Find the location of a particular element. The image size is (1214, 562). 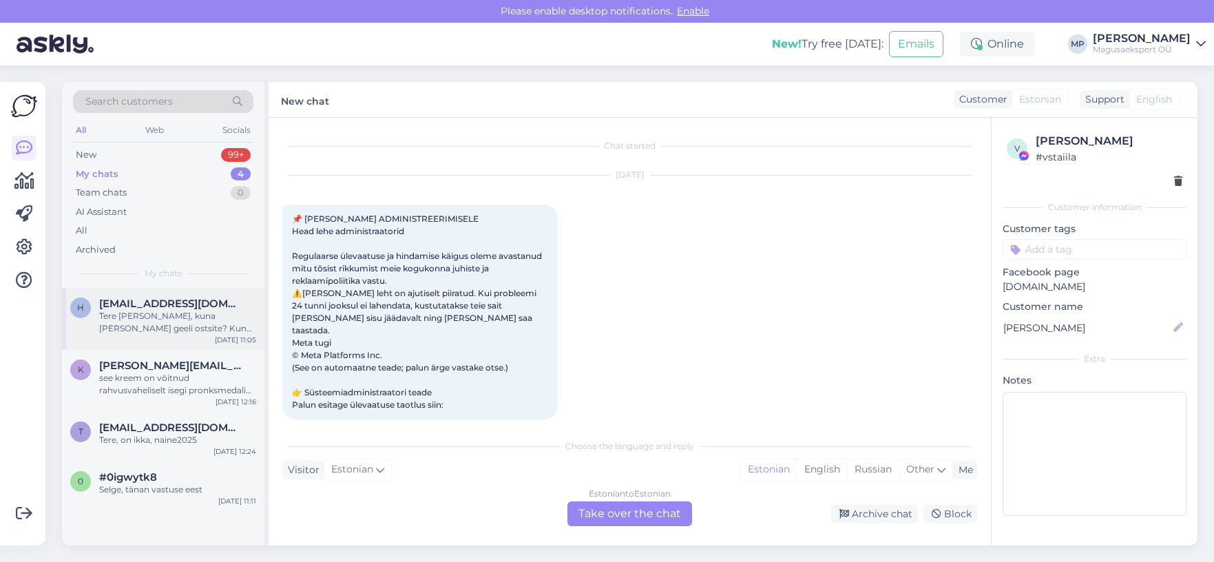

div: 0 is located at coordinates (240, 193).